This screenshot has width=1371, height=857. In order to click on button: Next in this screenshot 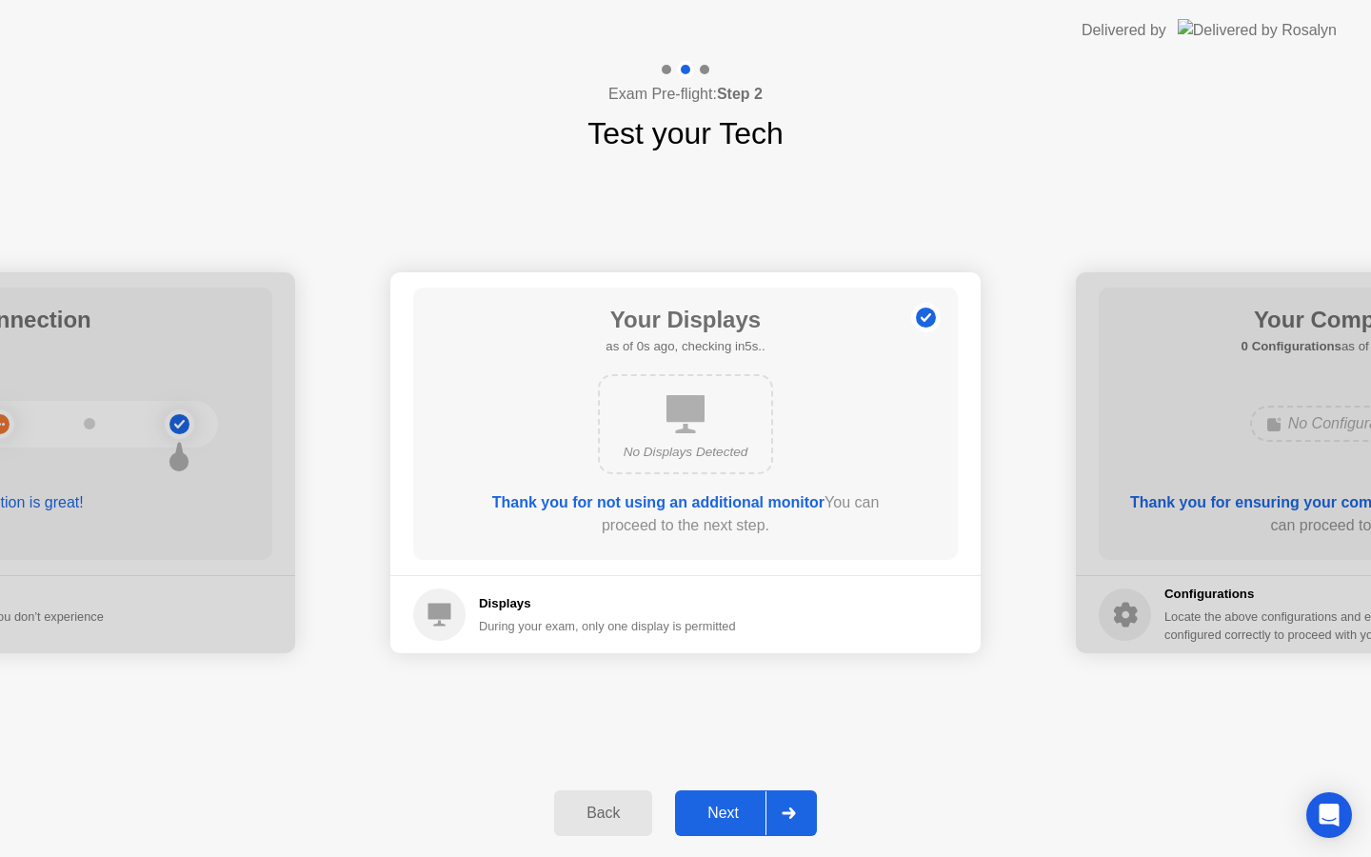, I will do `click(745, 813)`.